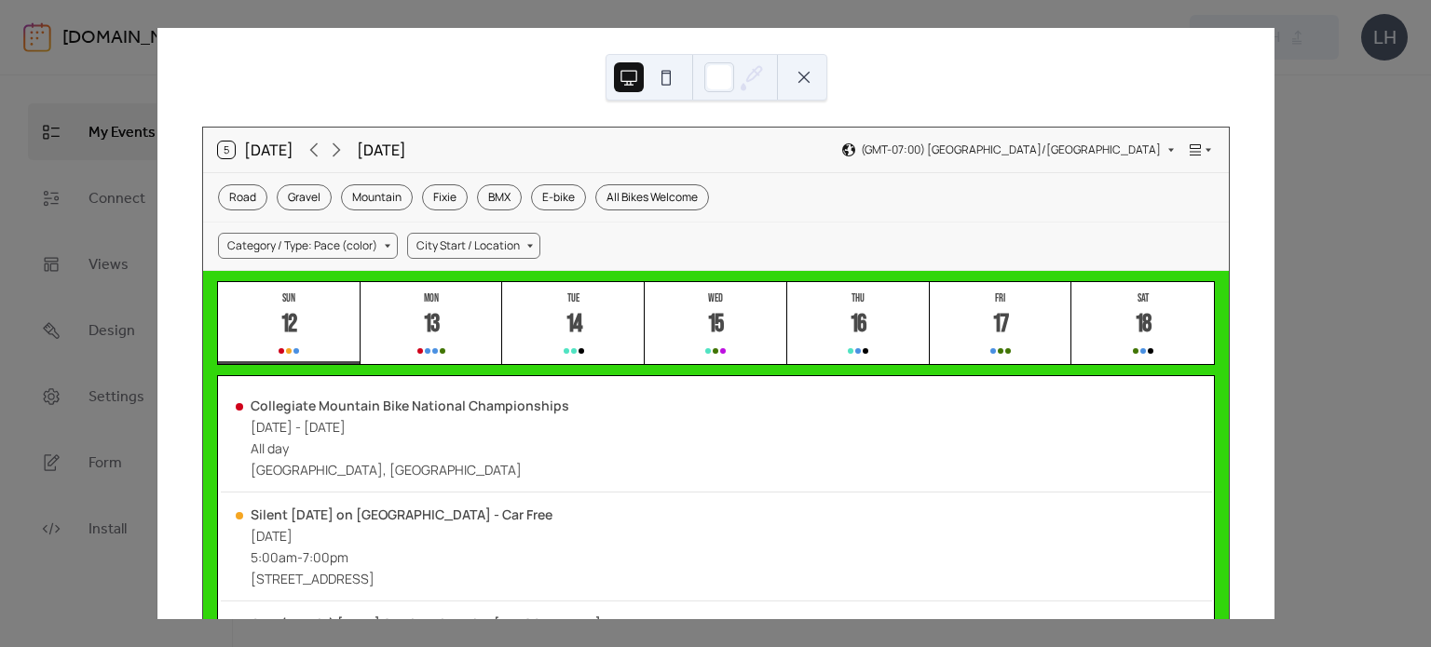  I want to click on button: Wed15, so click(715, 323).